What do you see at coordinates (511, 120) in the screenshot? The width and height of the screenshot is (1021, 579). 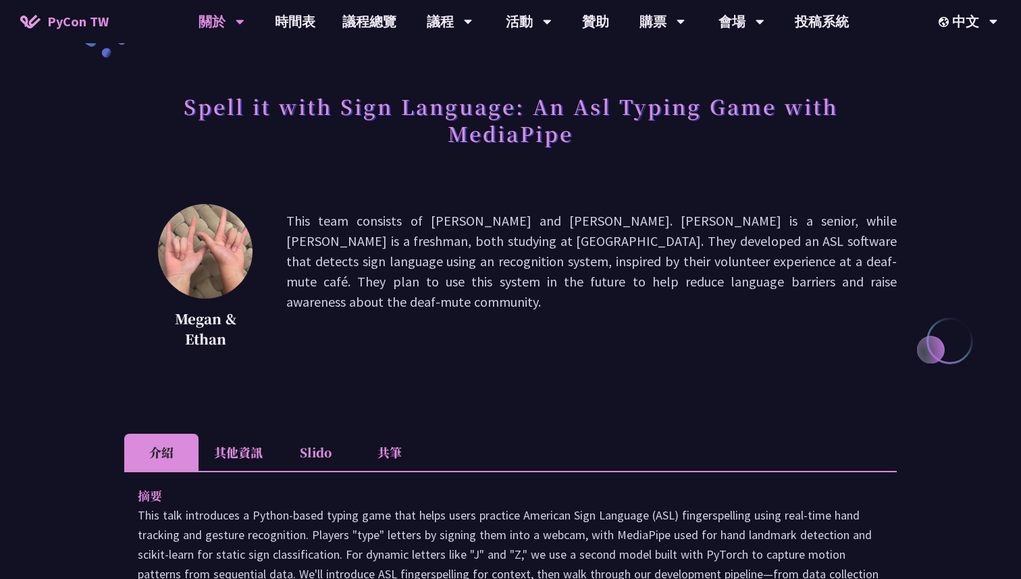 I see `h1: Spell it with Sign Language: An Asl Typing Game with MediaPipe` at bounding box center [511, 120].